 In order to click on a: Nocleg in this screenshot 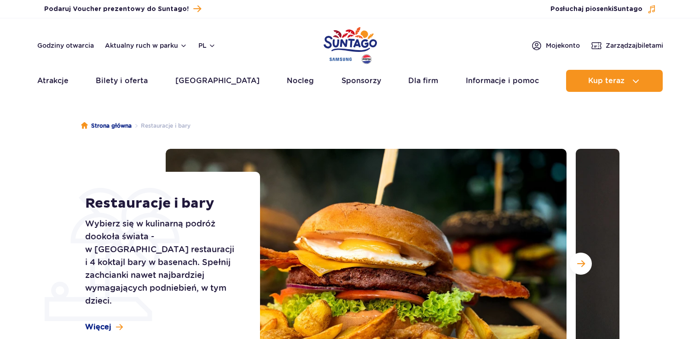, I will do `click(300, 81)`.